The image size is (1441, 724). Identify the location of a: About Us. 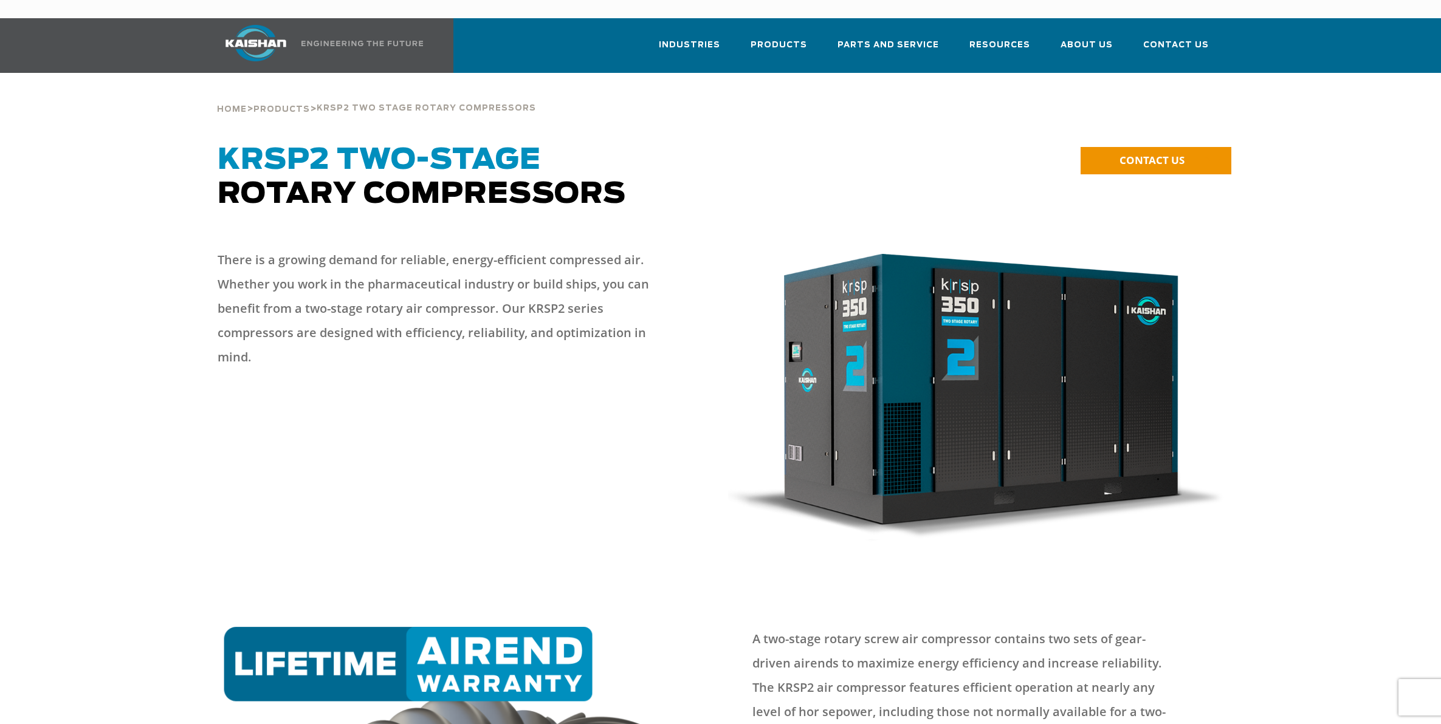
(1087, 50).